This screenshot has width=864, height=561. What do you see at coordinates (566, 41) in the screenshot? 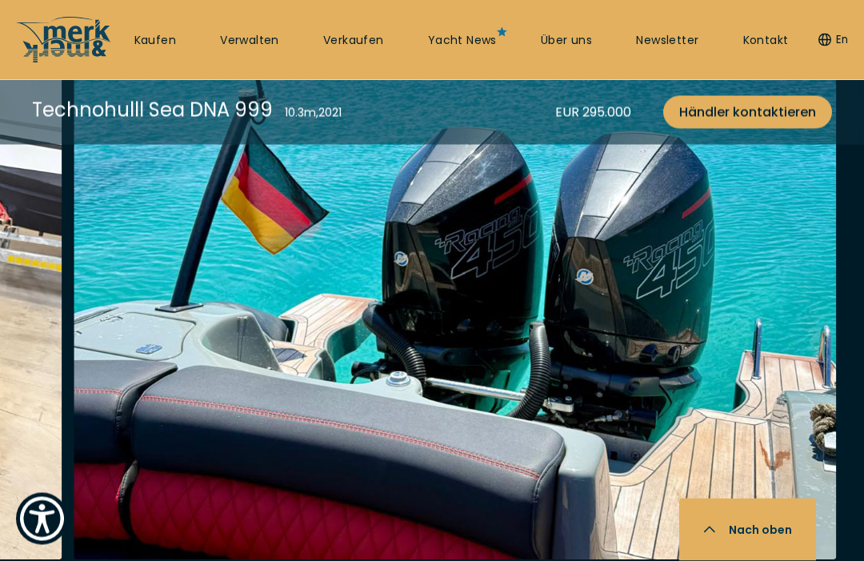
I see `a: Über uns` at bounding box center [566, 41].